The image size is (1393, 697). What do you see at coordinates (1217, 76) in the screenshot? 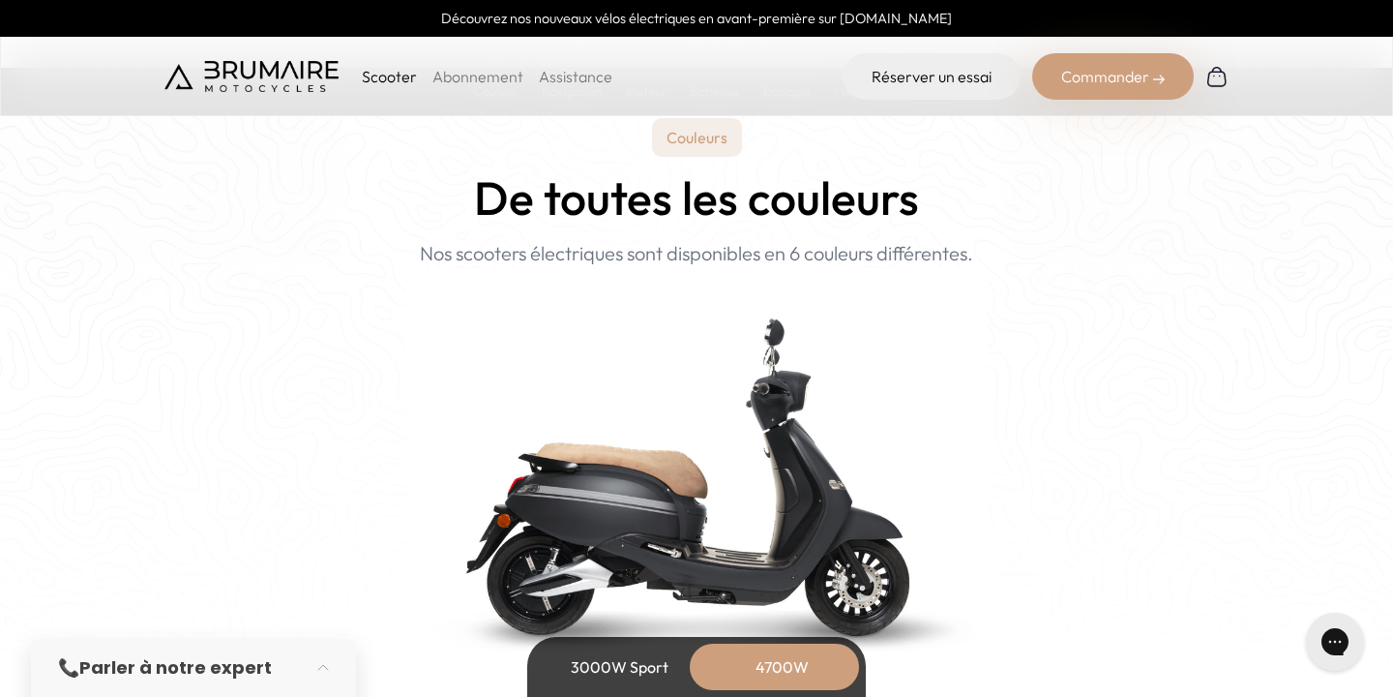
I see `img: Panier` at bounding box center [1217, 76].